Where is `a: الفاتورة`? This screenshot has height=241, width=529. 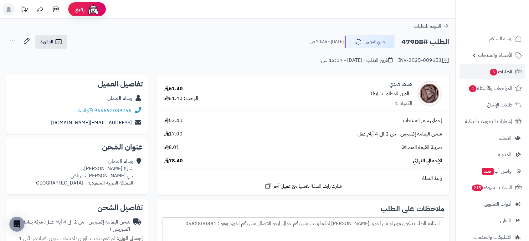 a: الفاتورة is located at coordinates (51, 42).